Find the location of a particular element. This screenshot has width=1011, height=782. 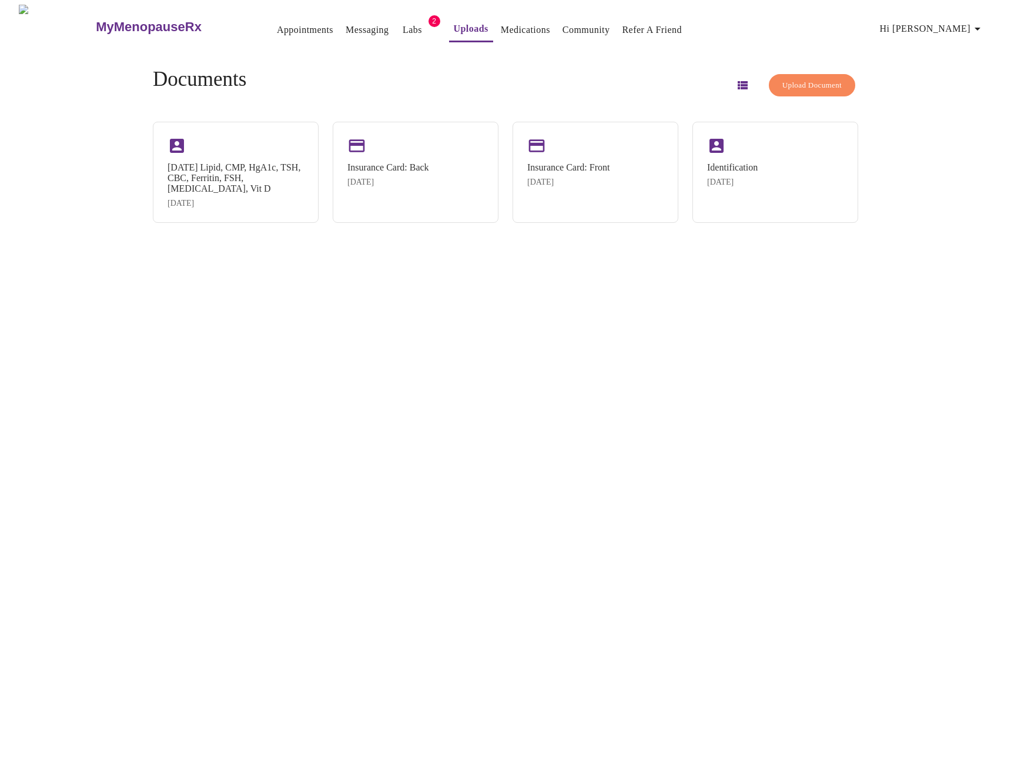

button: Labs is located at coordinates (413, 30).